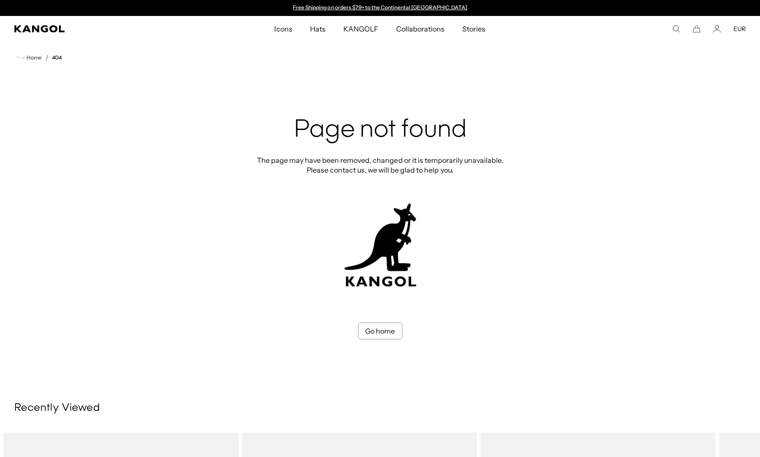 The image size is (760, 457). I want to click on summary: Search here, so click(676, 29).